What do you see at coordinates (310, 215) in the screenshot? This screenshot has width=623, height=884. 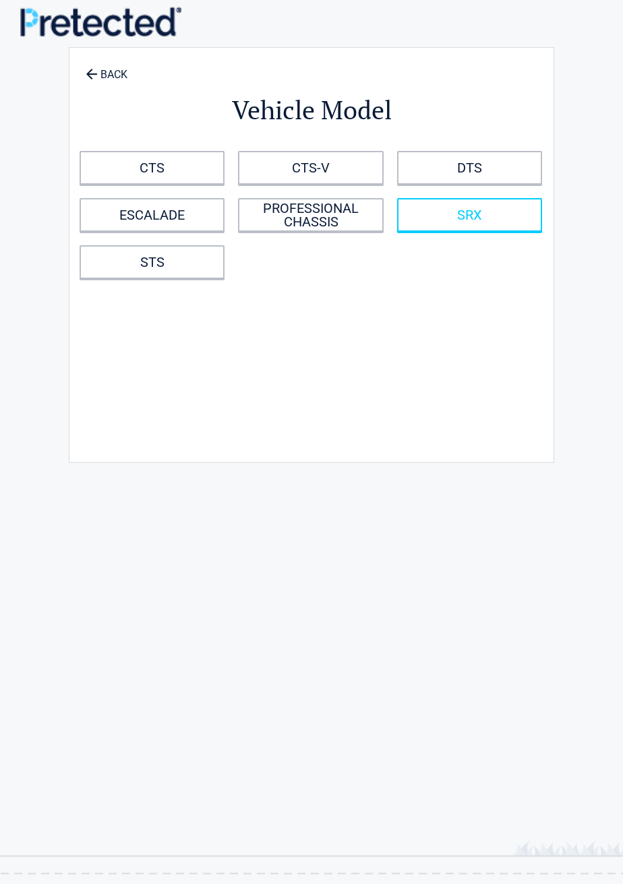 I see `a: PROFESSIONAL CHASSIS` at bounding box center [310, 215].